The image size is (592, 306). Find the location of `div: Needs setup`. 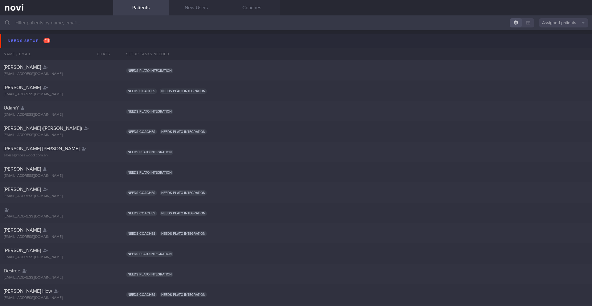

div: Needs setup is located at coordinates (29, 41).